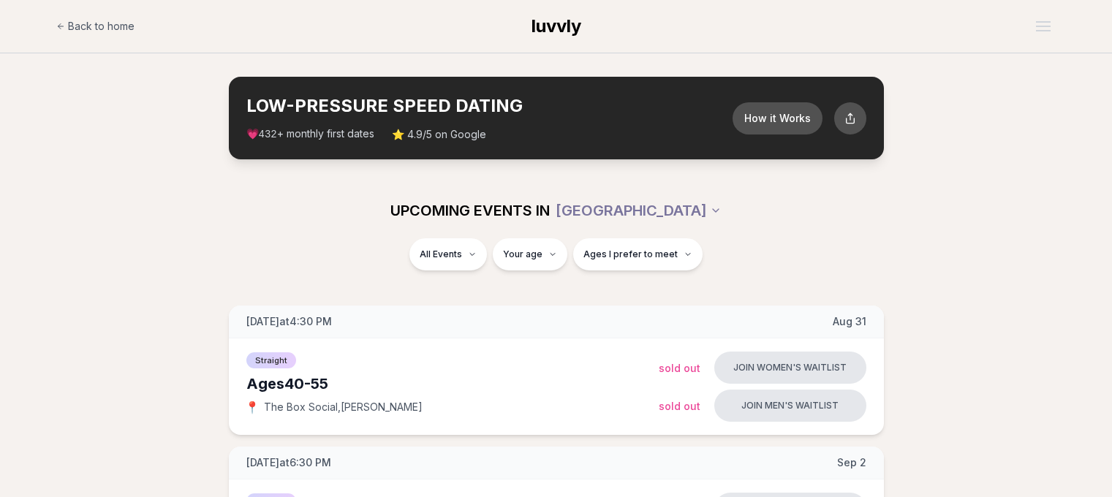 The image size is (1112, 497). I want to click on span: Your age, so click(523, 254).